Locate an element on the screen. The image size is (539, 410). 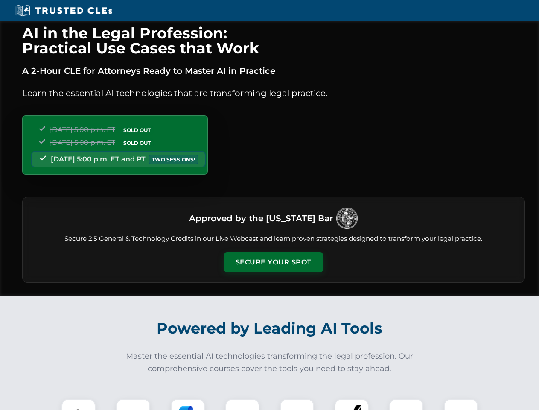
p: Master the essential AI technologies transforming the legal profession. Our comprehensive courses... is located at coordinates (270, 362).